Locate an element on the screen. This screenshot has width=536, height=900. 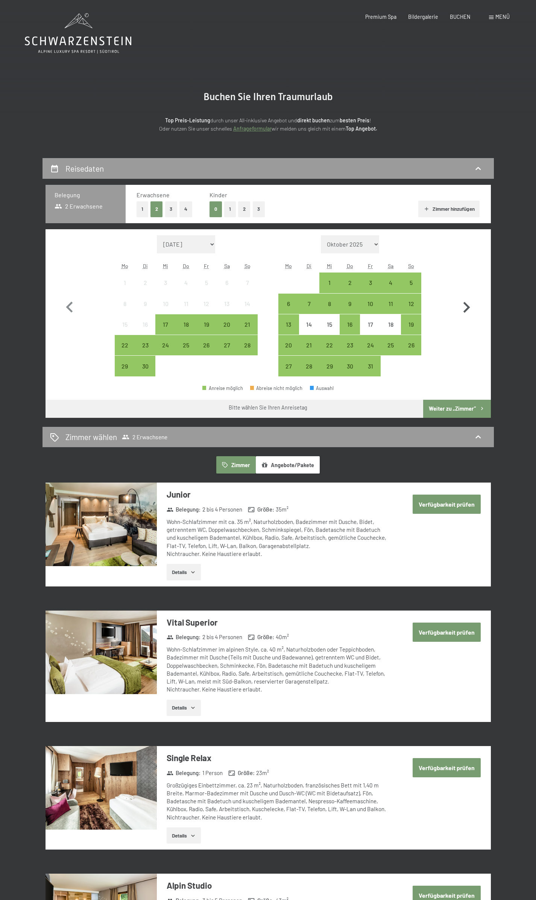
div: Thu Sep 04 2025 is located at coordinates (186, 283).